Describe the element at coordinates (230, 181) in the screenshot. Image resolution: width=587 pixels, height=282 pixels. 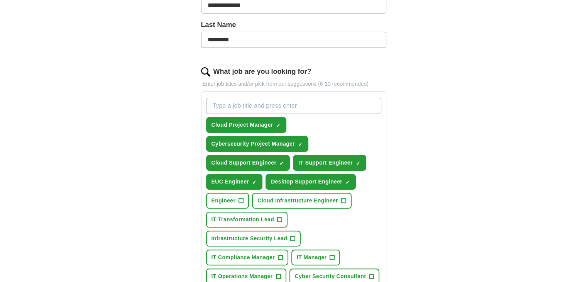
I see `span: EUC Engineer` at that location.